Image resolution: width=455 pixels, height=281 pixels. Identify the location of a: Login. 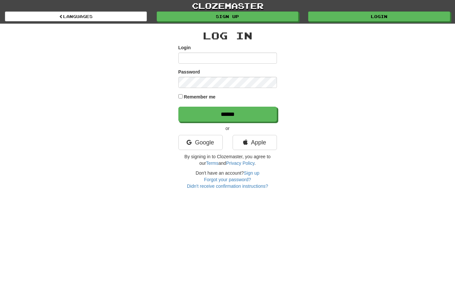
(379, 16).